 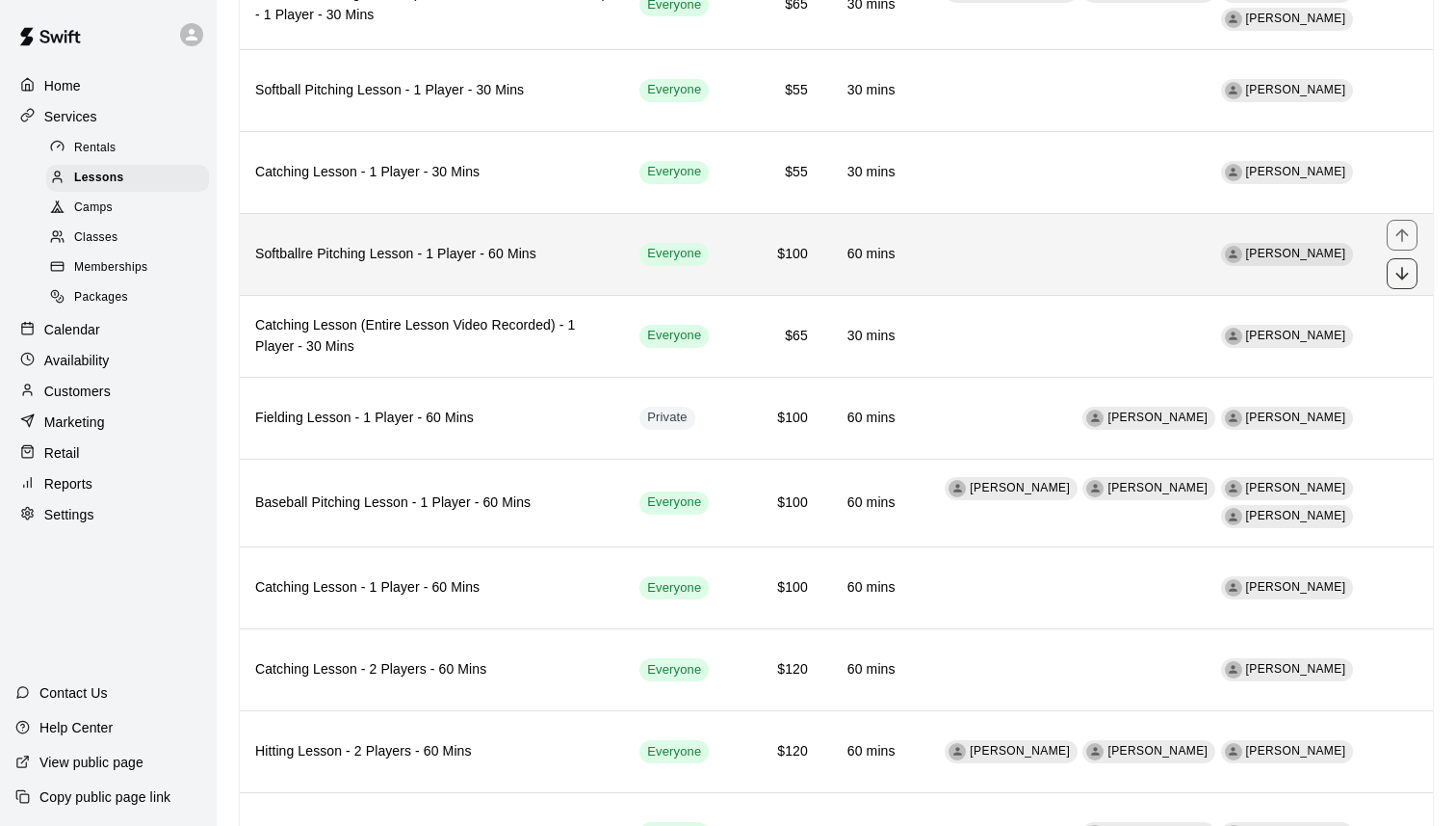 I want to click on span: Rentals, so click(x=95, y=148).